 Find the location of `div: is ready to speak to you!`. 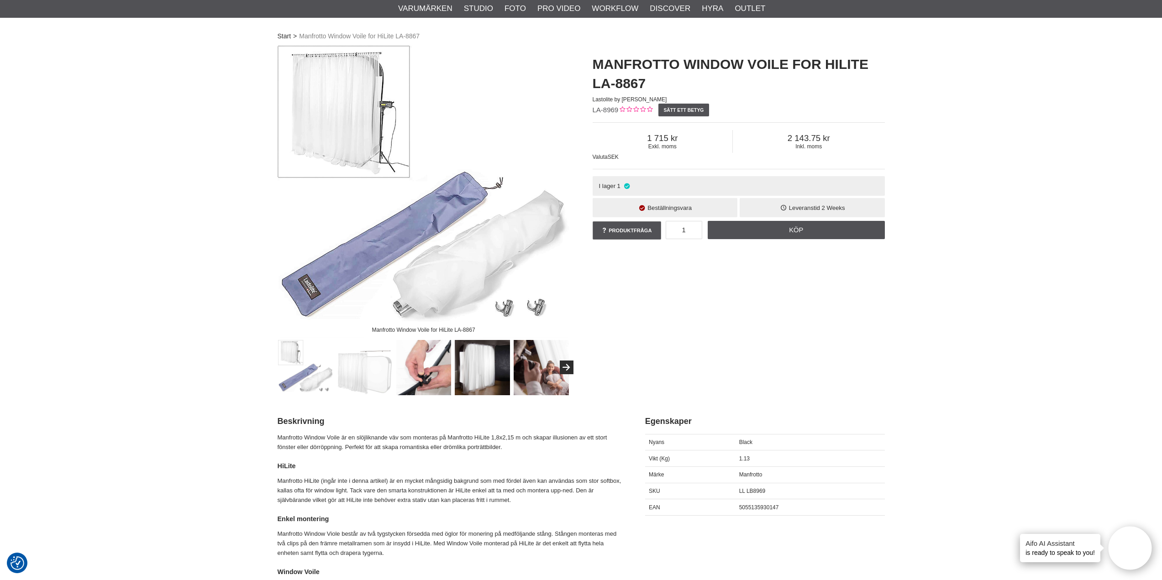

div: is ready to speak to you! is located at coordinates (1060, 548).